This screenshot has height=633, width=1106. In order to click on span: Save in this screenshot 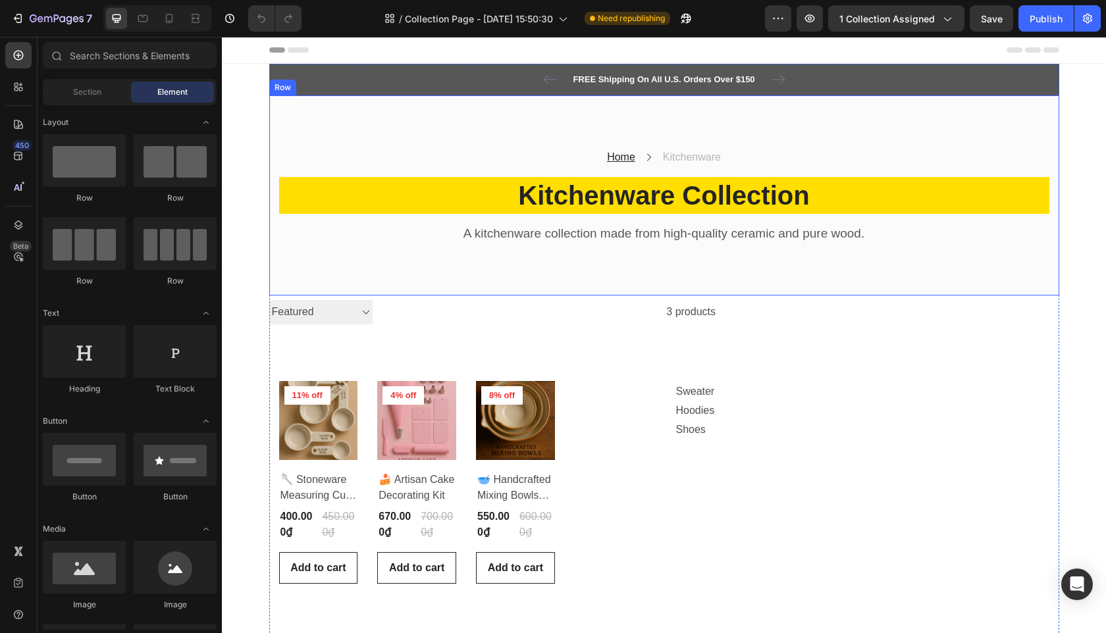, I will do `click(991, 18)`.